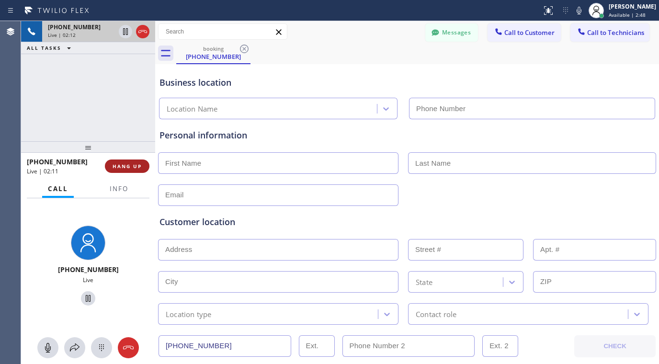 This screenshot has width=659, height=364. What do you see at coordinates (189, 314) in the screenshot?
I see `div: Location type` at bounding box center [189, 314].